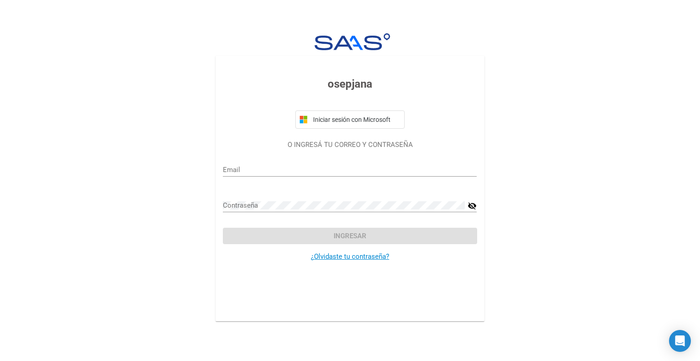 The width and height of the screenshot is (700, 361). I want to click on button: Iniciar sesión con Microsoft, so click(350, 119).